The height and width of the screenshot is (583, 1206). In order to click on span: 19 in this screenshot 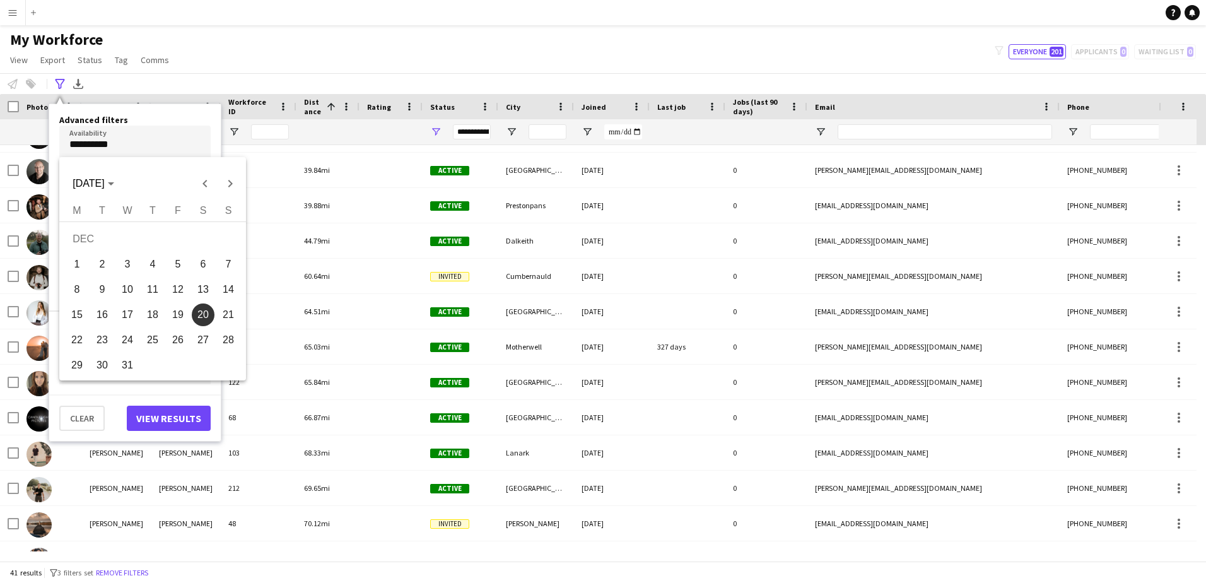, I will do `click(178, 315)`.